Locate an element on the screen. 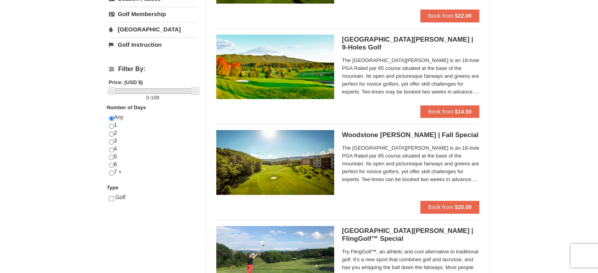  button: Book from $14.50 is located at coordinates (450, 112).